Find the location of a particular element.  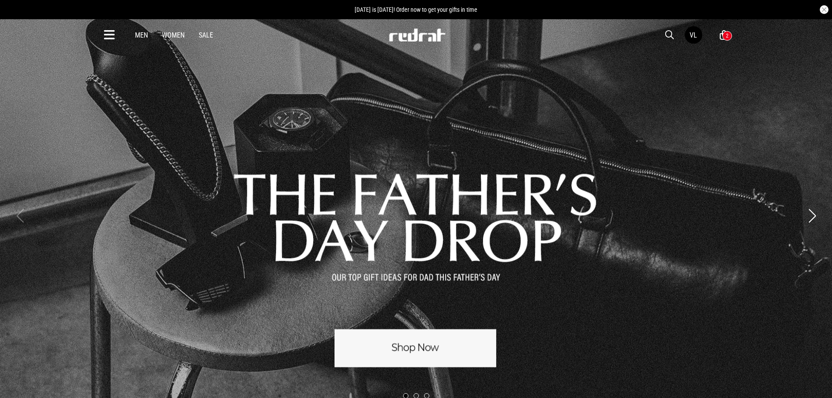

img: Redrat logo is located at coordinates (417, 35).